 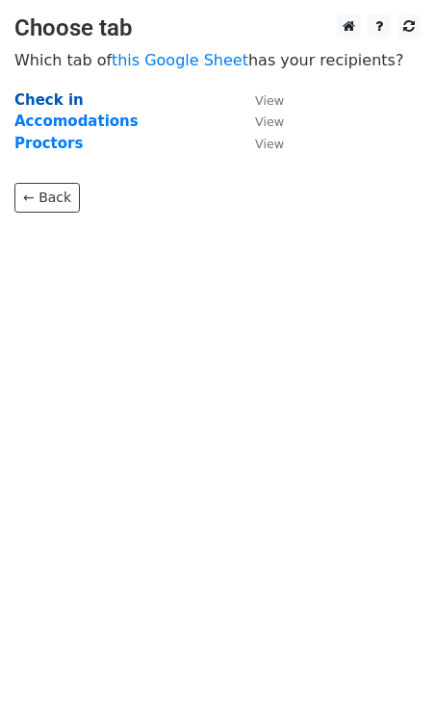 I want to click on div: Chat Widget, so click(x=387, y=666).